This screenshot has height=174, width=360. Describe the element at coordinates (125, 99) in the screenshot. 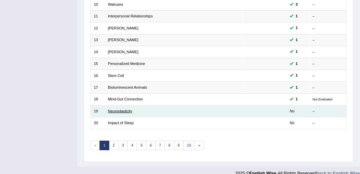

I see `a: Mind-Gut Connection` at that location.